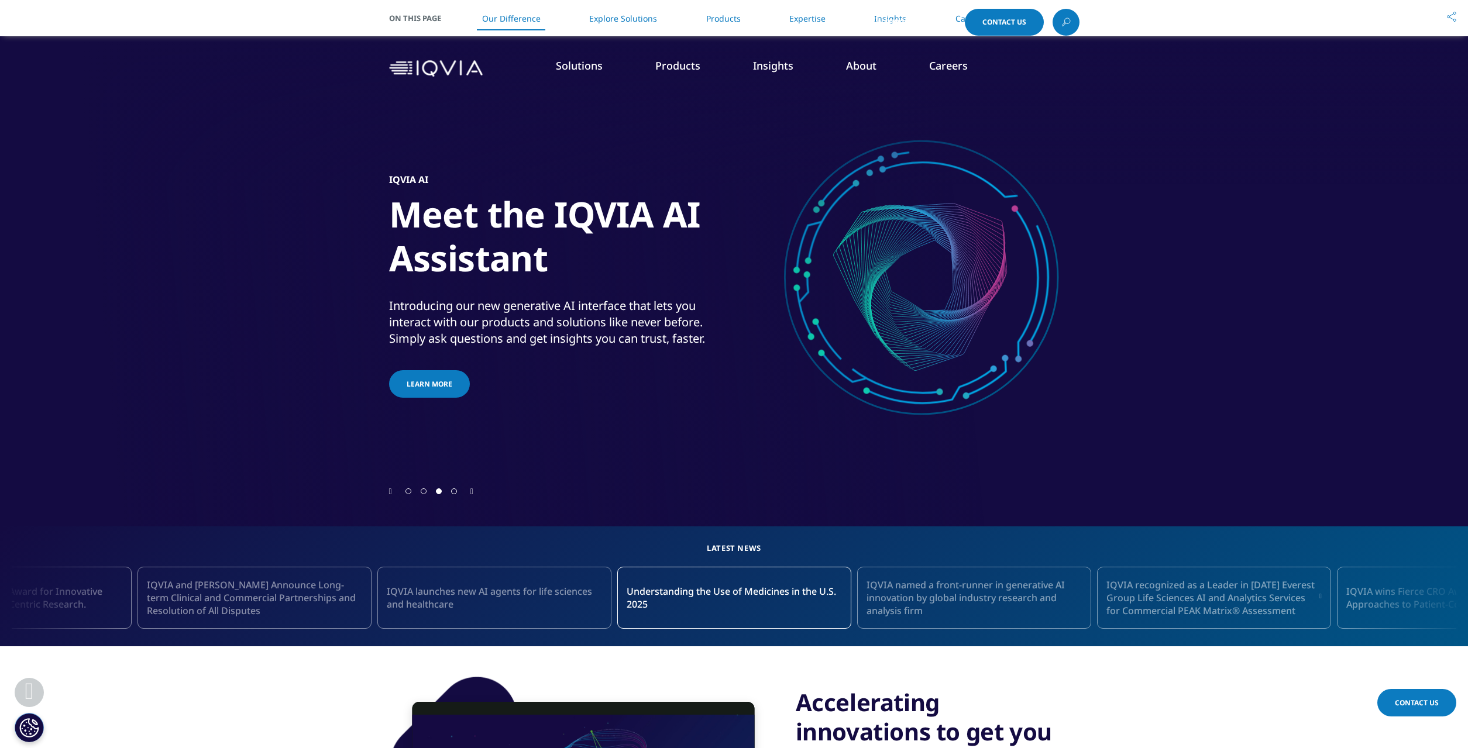 This screenshot has width=1468, height=748. Describe the element at coordinates (974, 598) in the screenshot. I see `span: IQVIA named a front-runner in generative AI innovation by global industry research and analysis firm` at that location.